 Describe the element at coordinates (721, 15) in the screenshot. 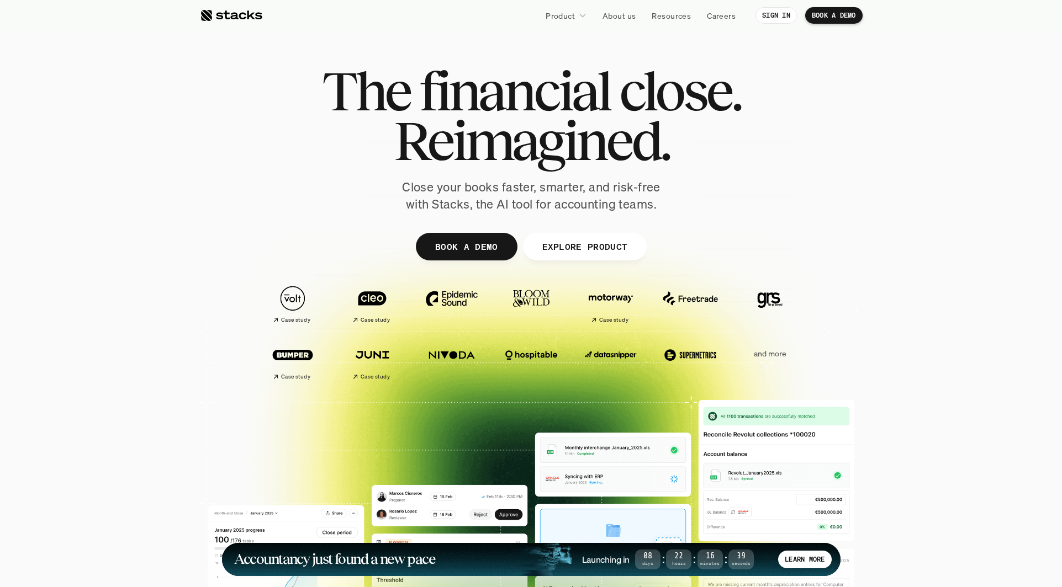

I see `p: Careers` at that location.